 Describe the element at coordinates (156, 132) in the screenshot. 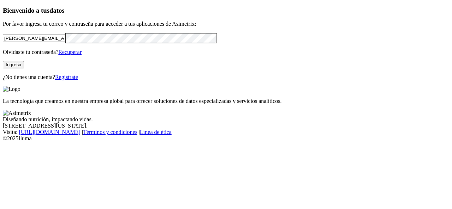

I see `a: Línea de ética` at that location.